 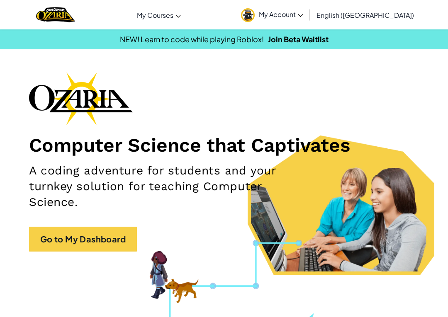 What do you see at coordinates (248, 15) in the screenshot?
I see `img: avatar` at bounding box center [248, 15].